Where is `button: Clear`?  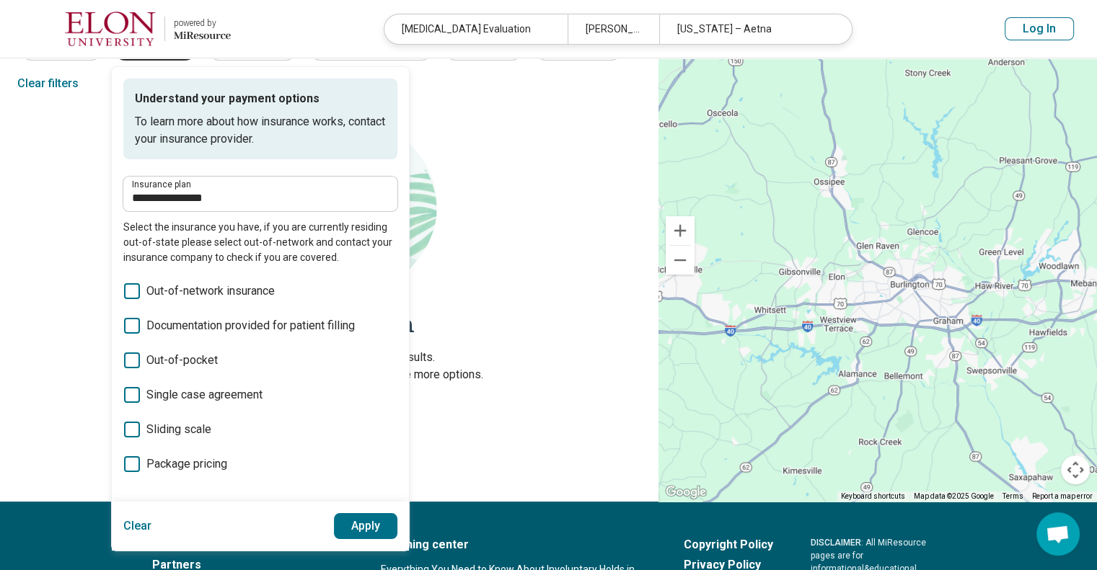 button: Clear is located at coordinates (138, 526).